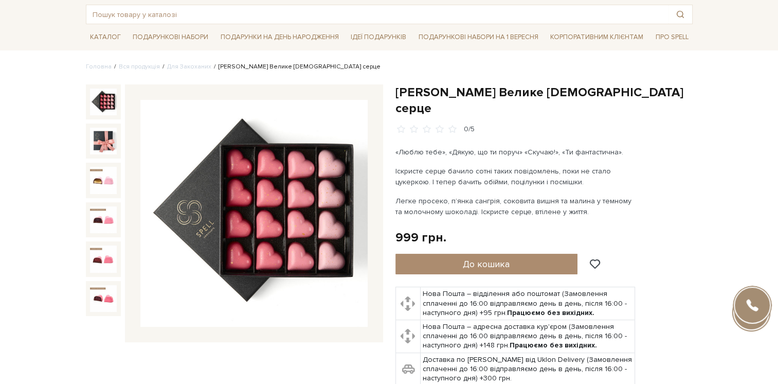  I want to click on p: «Люблю тебе», «Дякую, що ти поруч» «Скучаю!», «Ти фантастична»., so click(516, 152).